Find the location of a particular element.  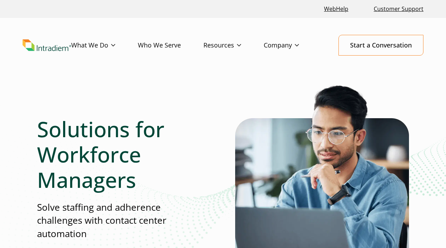

img: Intradiem is located at coordinates (47, 45).